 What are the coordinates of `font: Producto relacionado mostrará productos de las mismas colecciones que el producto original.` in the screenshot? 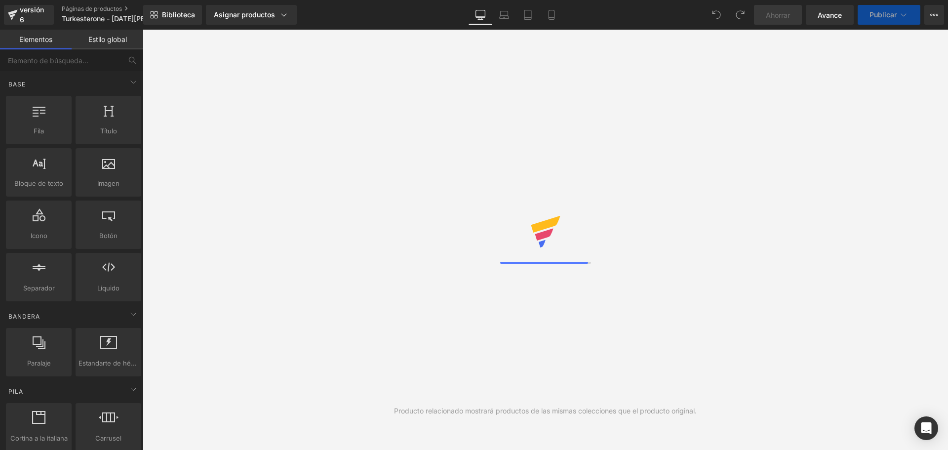 It's located at (545, 410).